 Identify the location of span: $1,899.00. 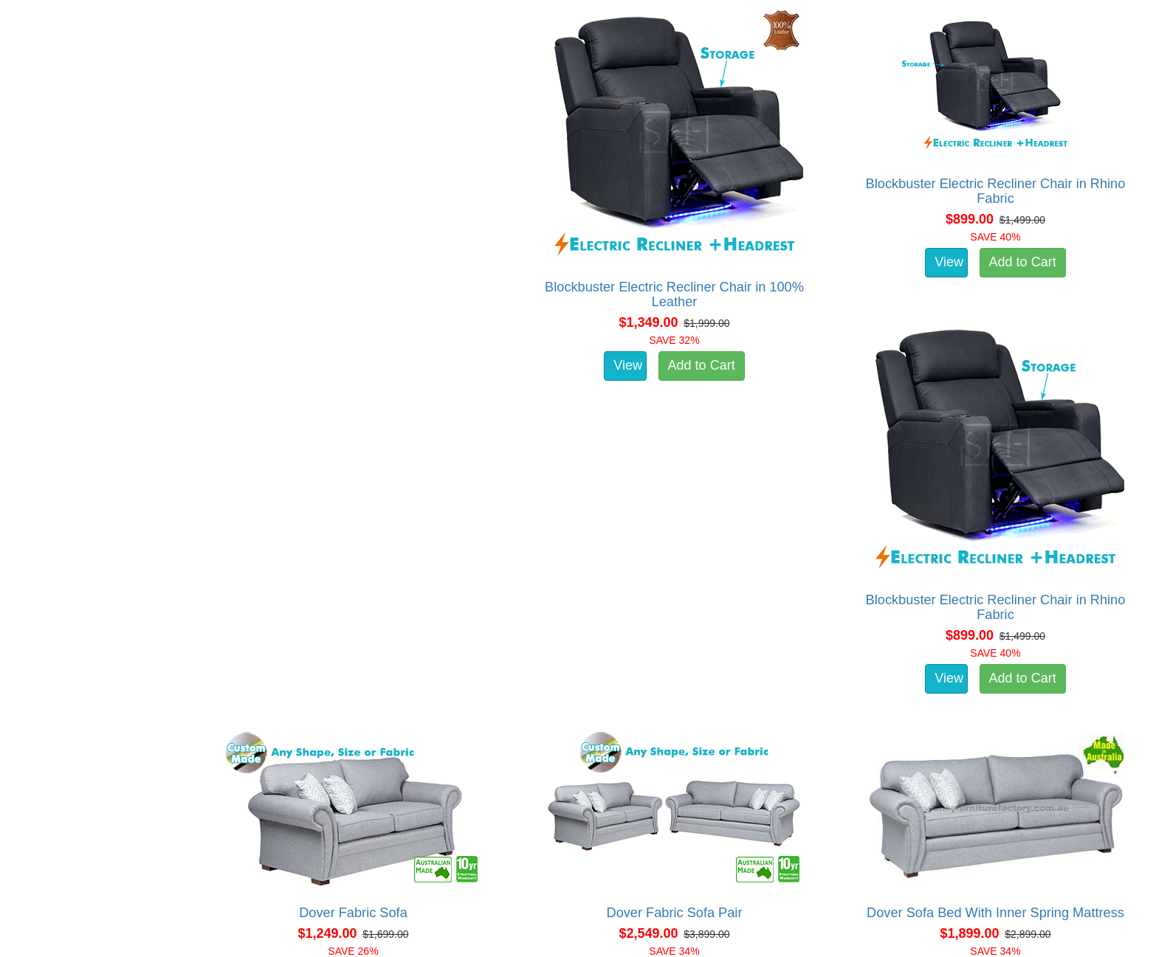
(969, 934).